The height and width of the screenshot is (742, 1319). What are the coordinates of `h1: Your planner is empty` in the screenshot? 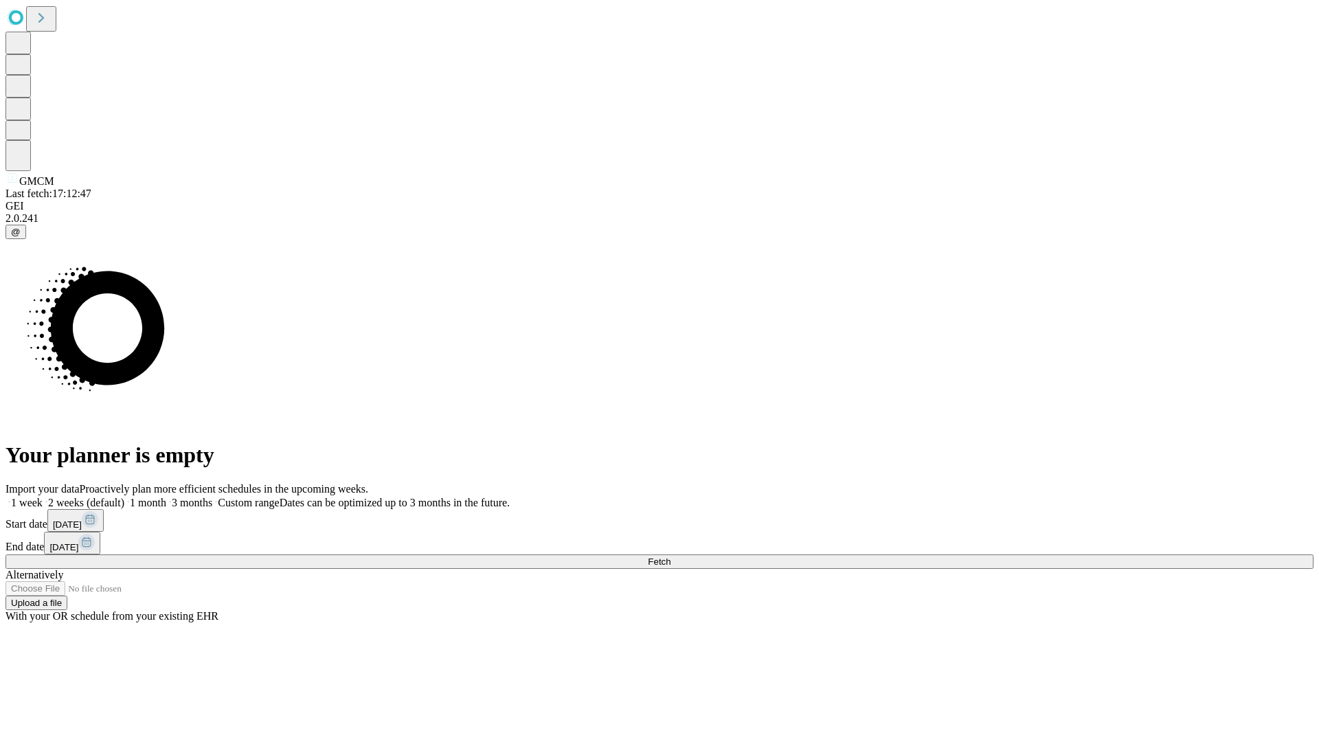 It's located at (659, 455).